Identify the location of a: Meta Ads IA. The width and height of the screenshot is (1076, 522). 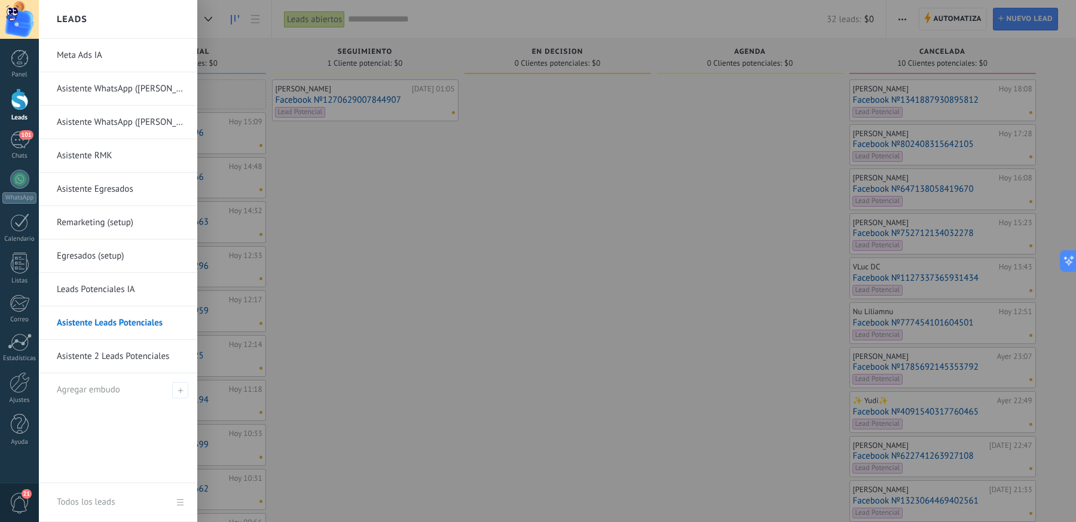
(121, 56).